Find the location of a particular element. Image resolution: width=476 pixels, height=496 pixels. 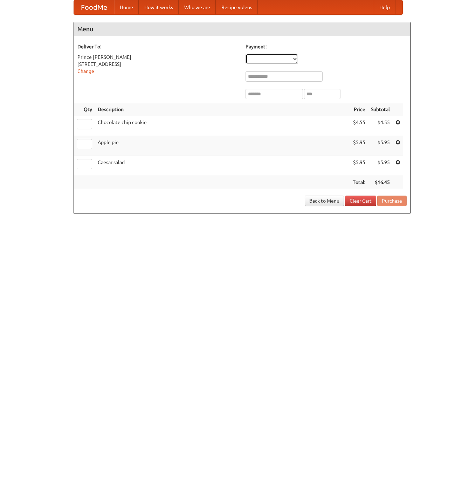

a: How it works is located at coordinates (159, 7).